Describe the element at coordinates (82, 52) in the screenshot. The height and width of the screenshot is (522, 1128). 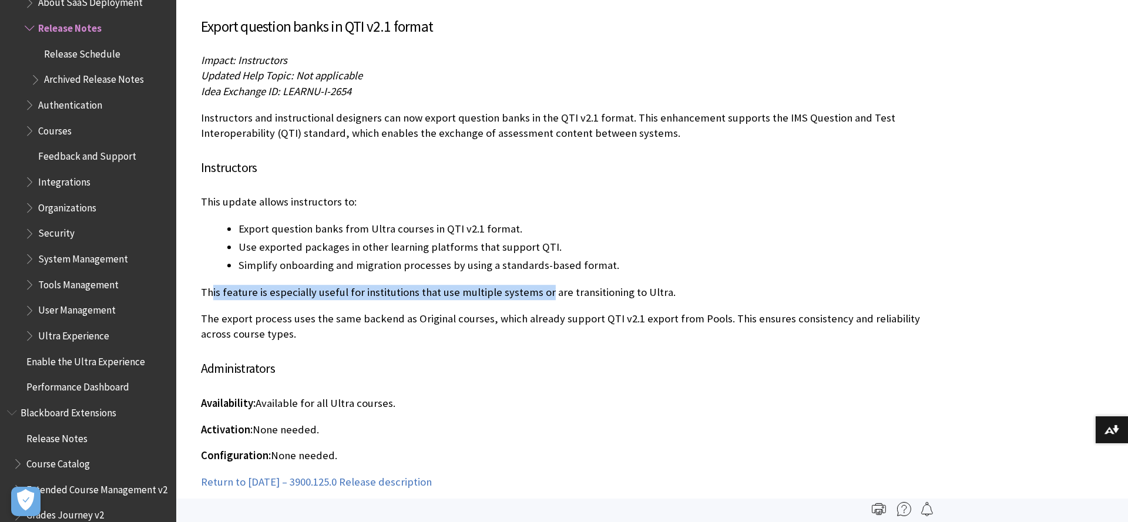
I see `span: Release Schedule` at that location.